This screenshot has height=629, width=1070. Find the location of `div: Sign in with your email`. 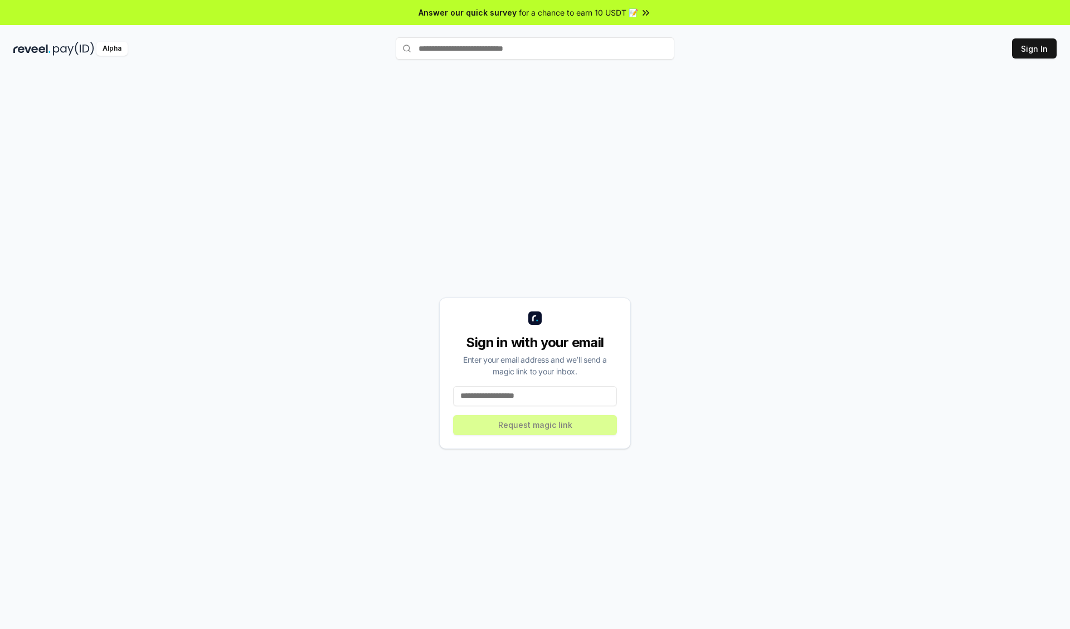

div: Sign in with your email is located at coordinates (535, 343).